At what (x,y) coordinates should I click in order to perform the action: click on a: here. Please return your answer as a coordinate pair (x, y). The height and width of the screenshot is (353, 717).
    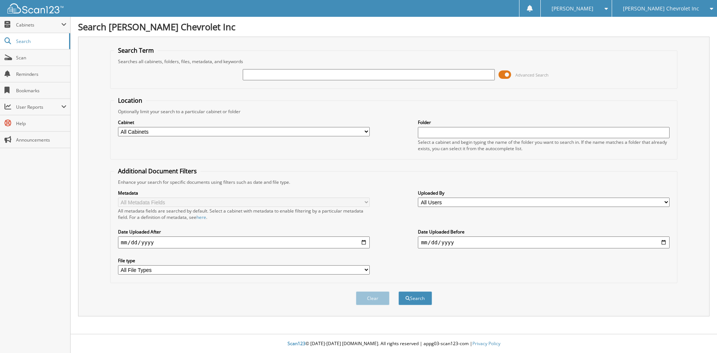
    Looking at the image, I should click on (201, 217).